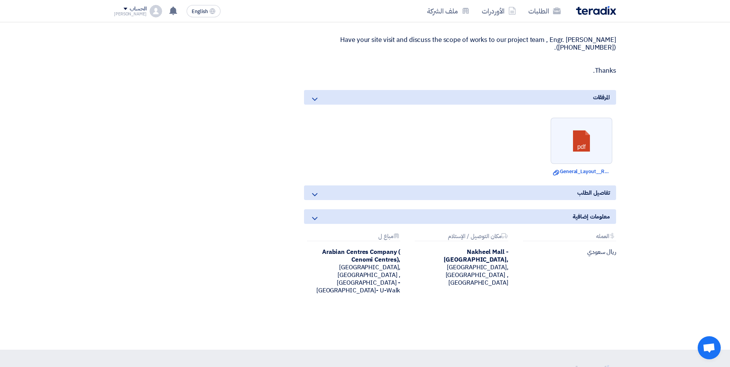 This screenshot has height=367, width=730. I want to click on a: ملف الشركة, so click(448, 11).